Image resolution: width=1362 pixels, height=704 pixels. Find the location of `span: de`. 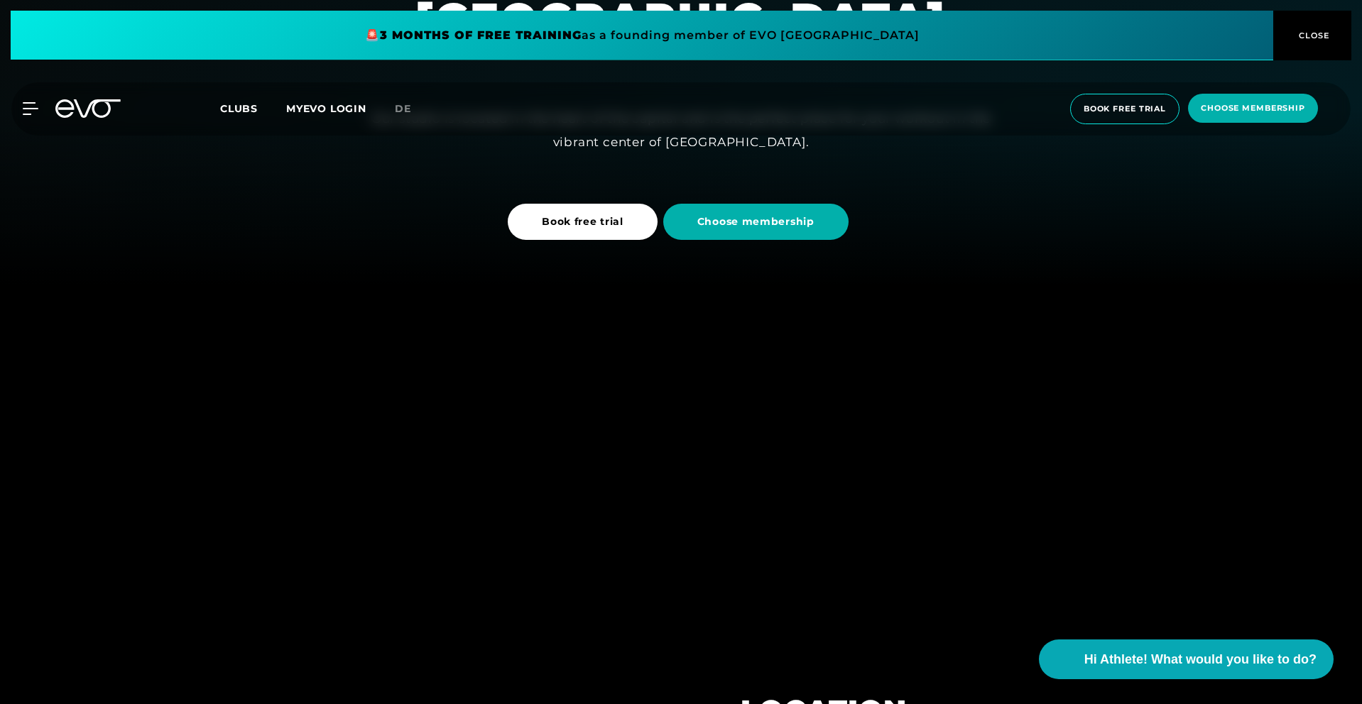

span: de is located at coordinates (403, 109).